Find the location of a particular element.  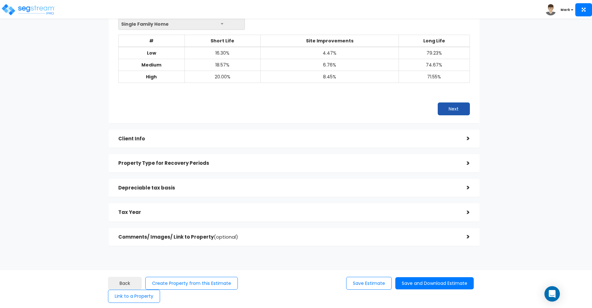

b: High is located at coordinates (151, 77).